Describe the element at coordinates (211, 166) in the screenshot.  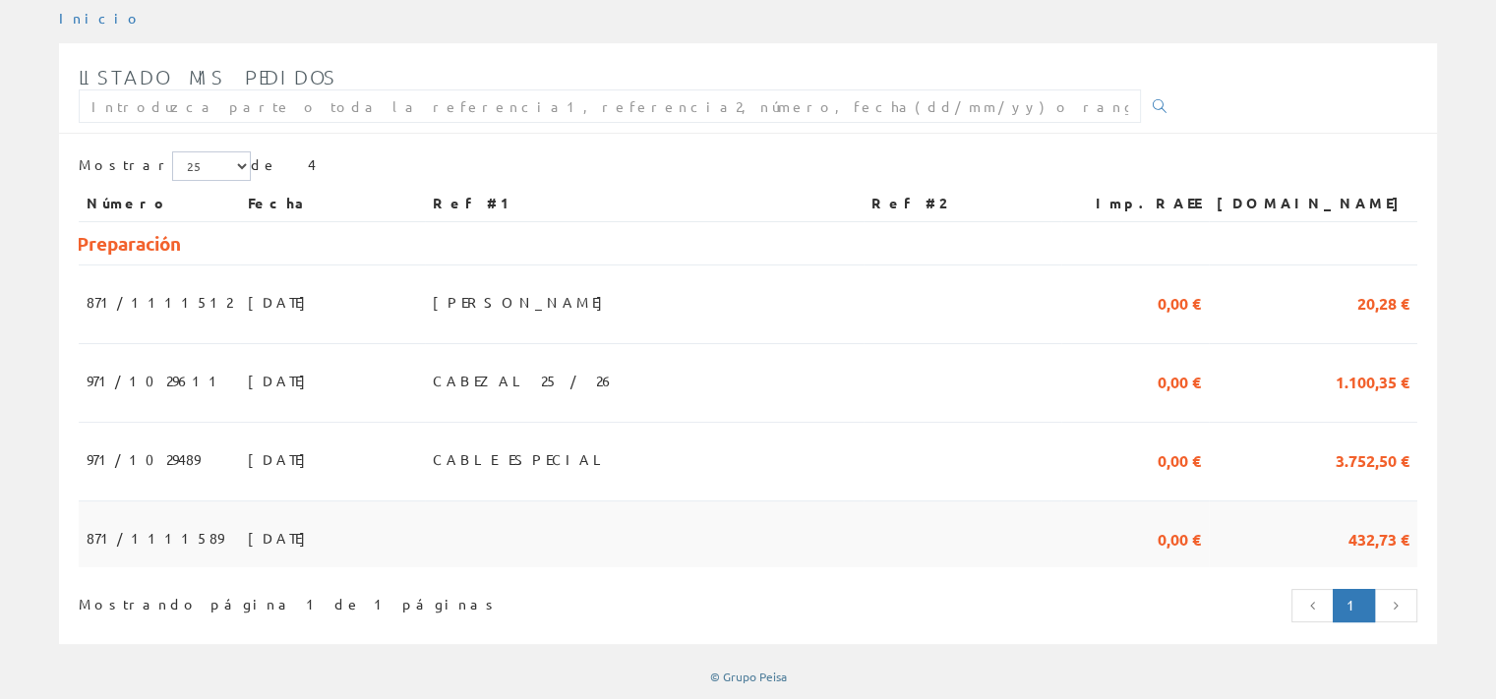
I see `select: Mostrar` at that location.